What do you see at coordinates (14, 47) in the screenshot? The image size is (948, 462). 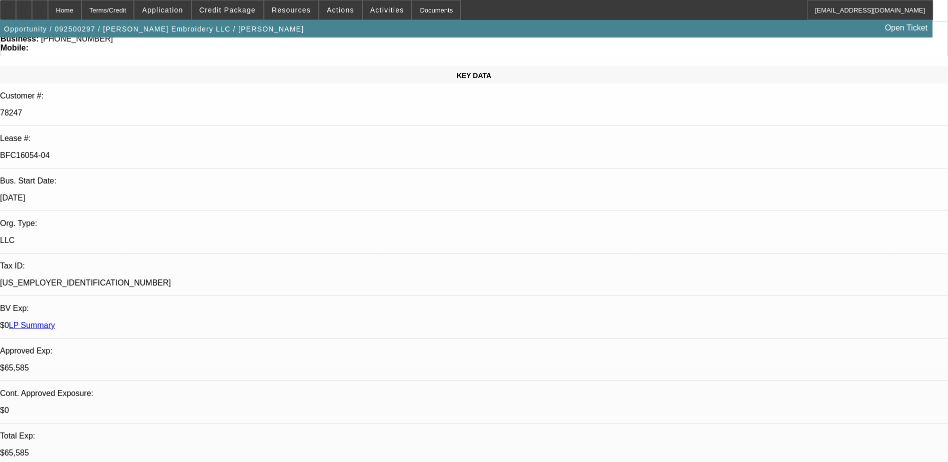 I see `strong: Mobile:` at bounding box center [14, 47].